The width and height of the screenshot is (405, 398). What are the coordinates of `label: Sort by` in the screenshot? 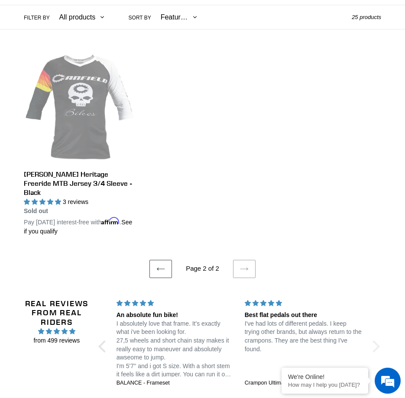 It's located at (140, 18).